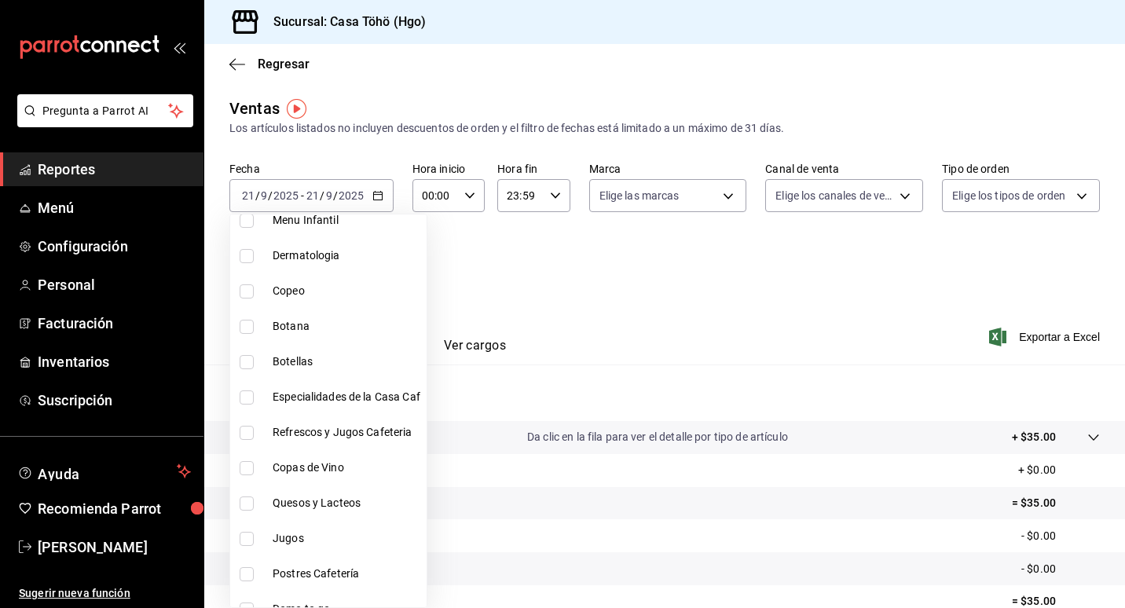  I want to click on span: Especialidades de la Casa Caf, so click(347, 397).